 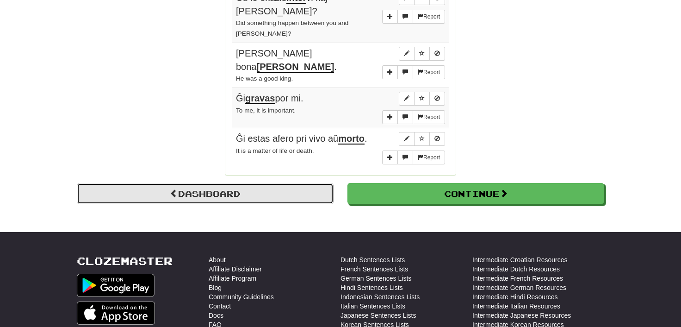 What do you see at coordinates (270, 99) in the screenshot?
I see `span: Ĝi por mi.` at bounding box center [270, 99].